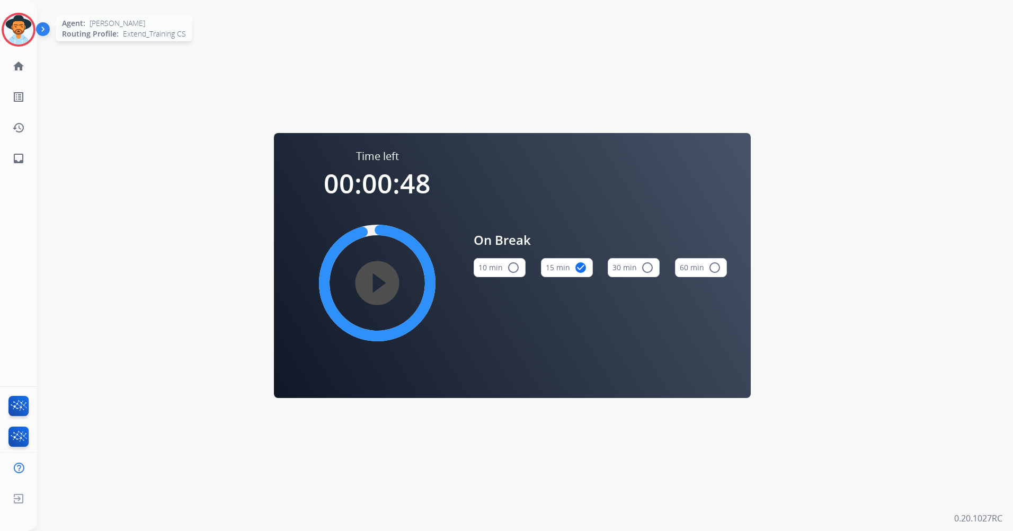  Describe the element at coordinates (377, 156) in the screenshot. I see `span: Time left` at that location.